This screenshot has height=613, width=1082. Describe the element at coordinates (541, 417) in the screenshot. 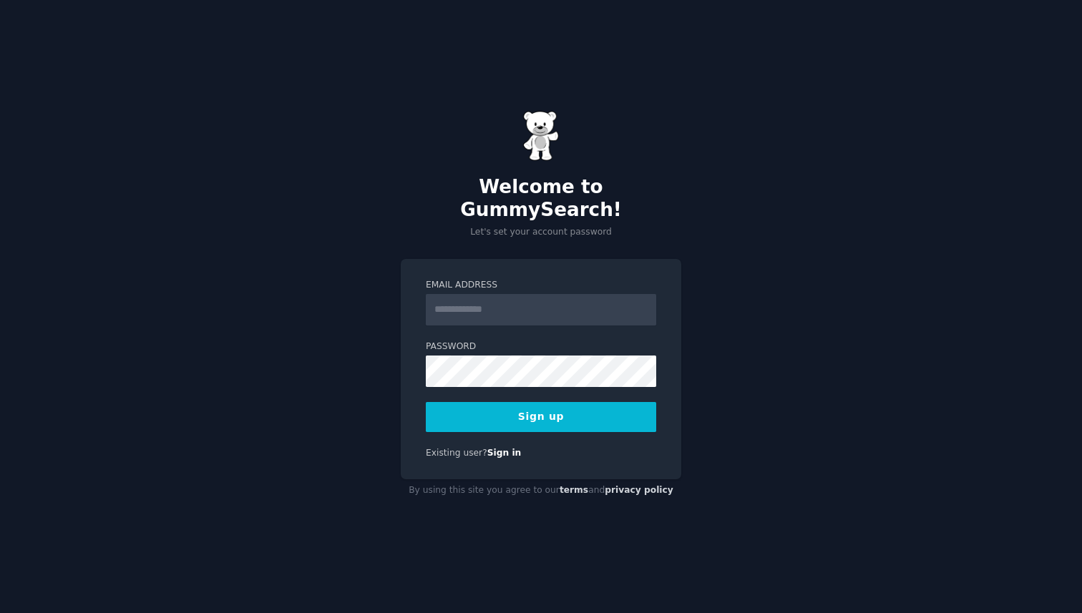

I see `button: Sign up` at that location.